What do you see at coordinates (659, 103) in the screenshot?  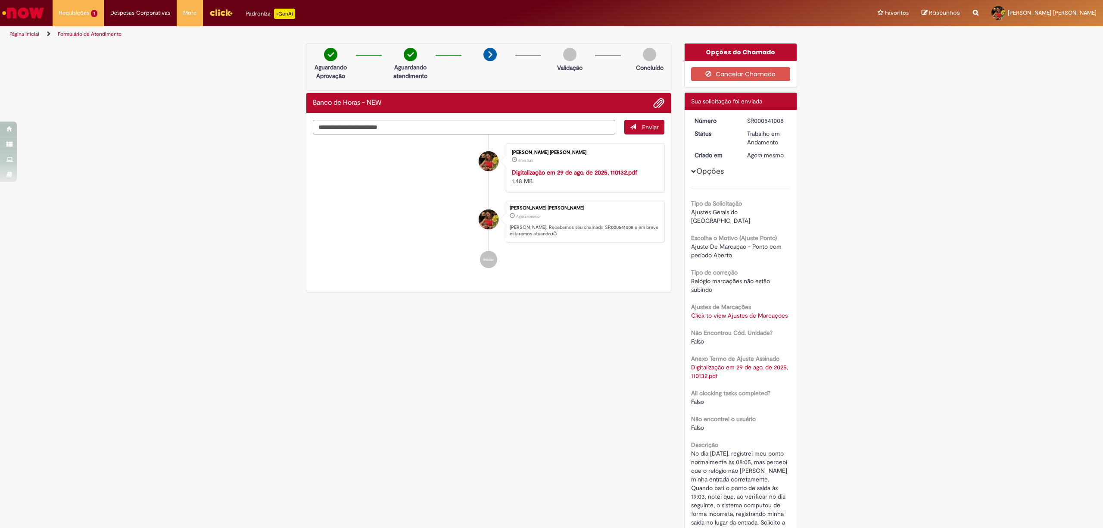 I see `button: Adicionar anexos` at bounding box center [659, 103].